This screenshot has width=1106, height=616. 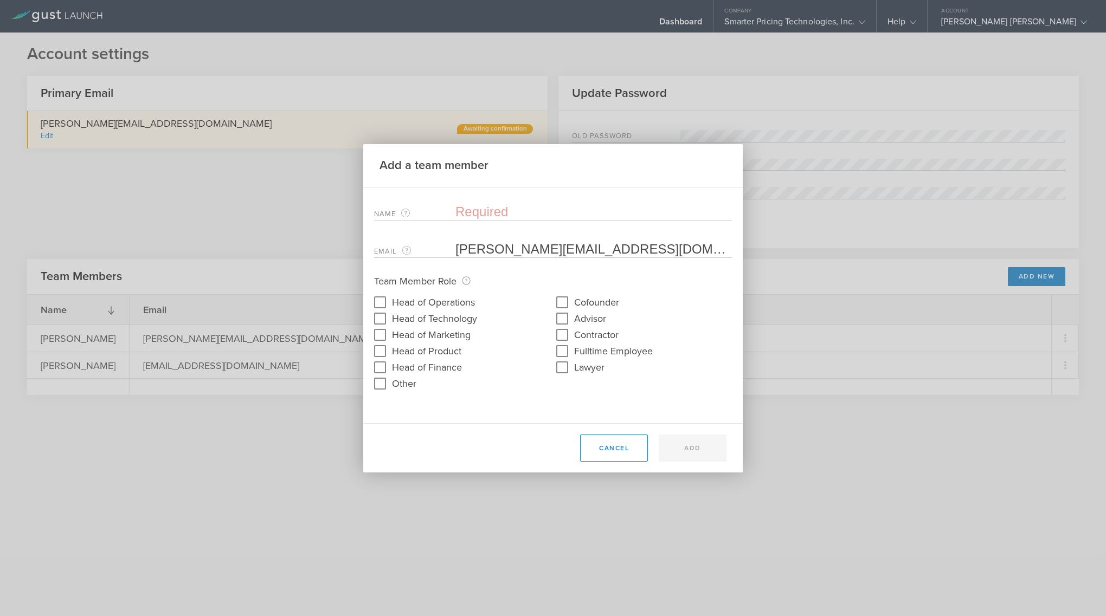 I want to click on label: Head of Operations, so click(x=433, y=301).